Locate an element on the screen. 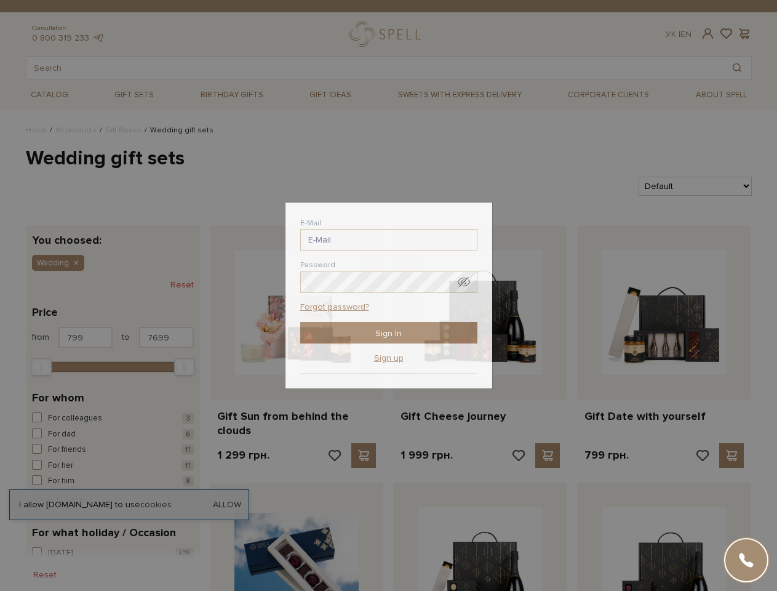 This screenshot has width=777, height=591. a: Forgot password? is located at coordinates (335, 307).